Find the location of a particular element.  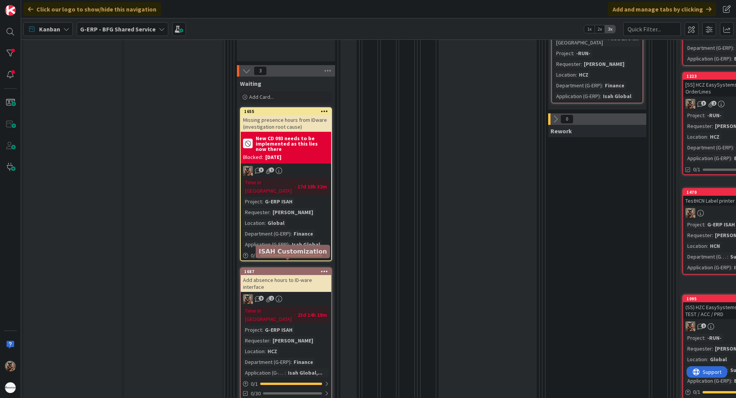

div: Isah Global,... is located at coordinates (305, 373).